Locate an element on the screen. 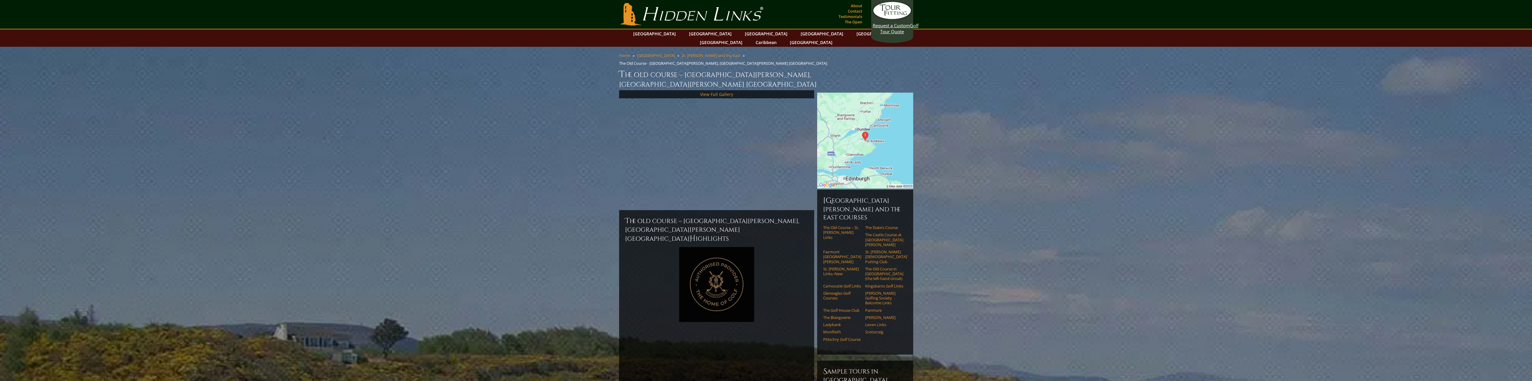 This screenshot has width=1532, height=381. a: Monifieth is located at coordinates (842, 332).